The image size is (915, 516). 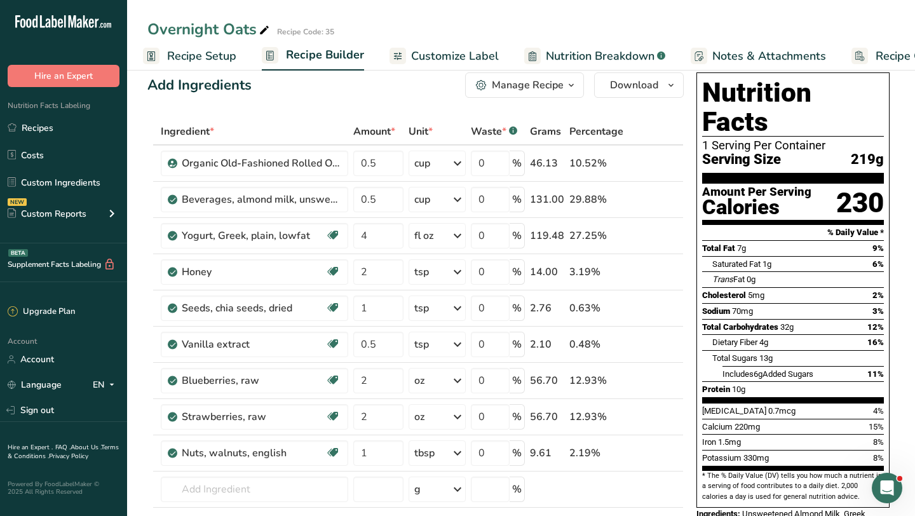 I want to click on span: Recipe Setup, so click(x=202, y=56).